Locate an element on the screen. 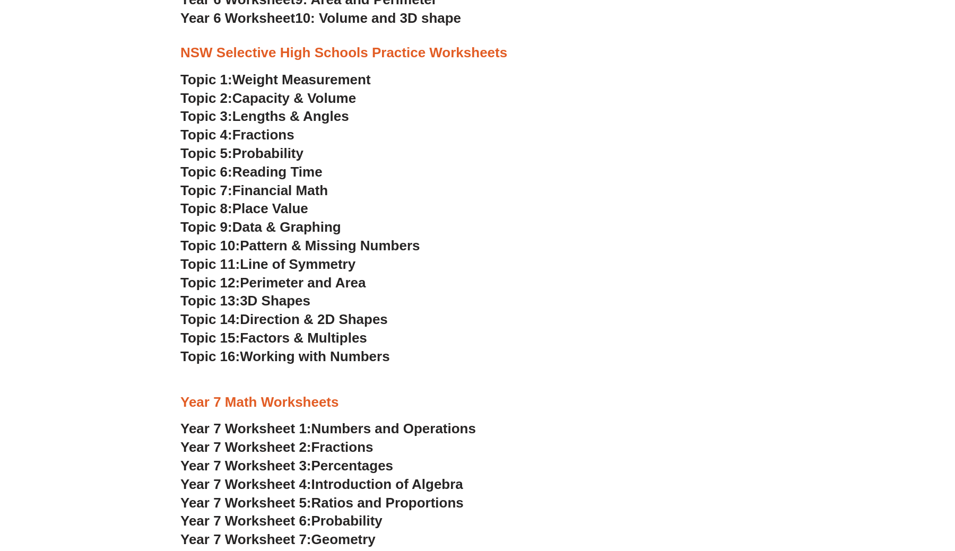 The image size is (955, 551). a: Year 7 Worksheet 4:Introduction of Algebra is located at coordinates (321, 484).